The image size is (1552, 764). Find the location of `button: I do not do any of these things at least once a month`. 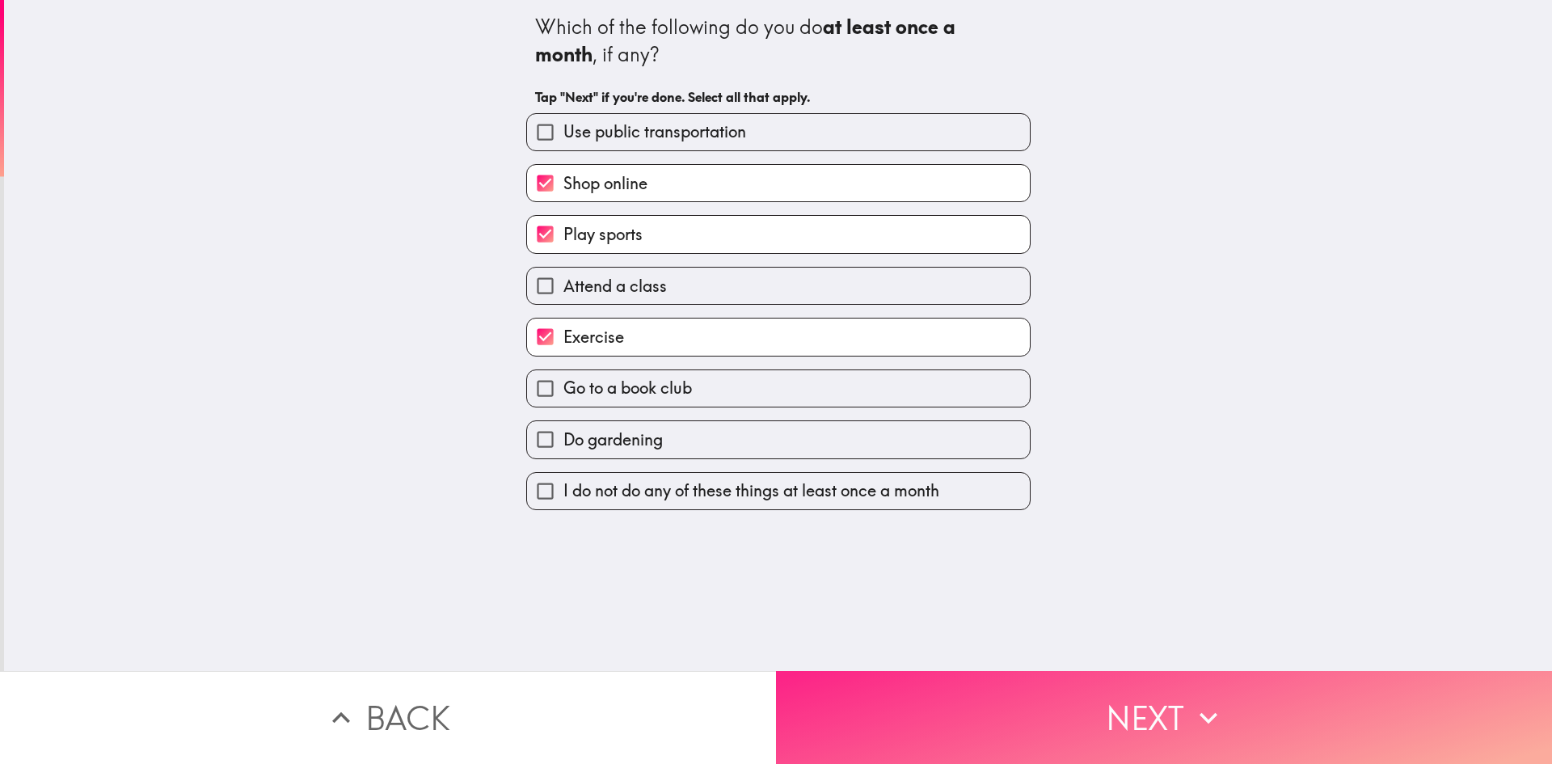

button: I do not do any of these things at least once a month is located at coordinates (778, 491).